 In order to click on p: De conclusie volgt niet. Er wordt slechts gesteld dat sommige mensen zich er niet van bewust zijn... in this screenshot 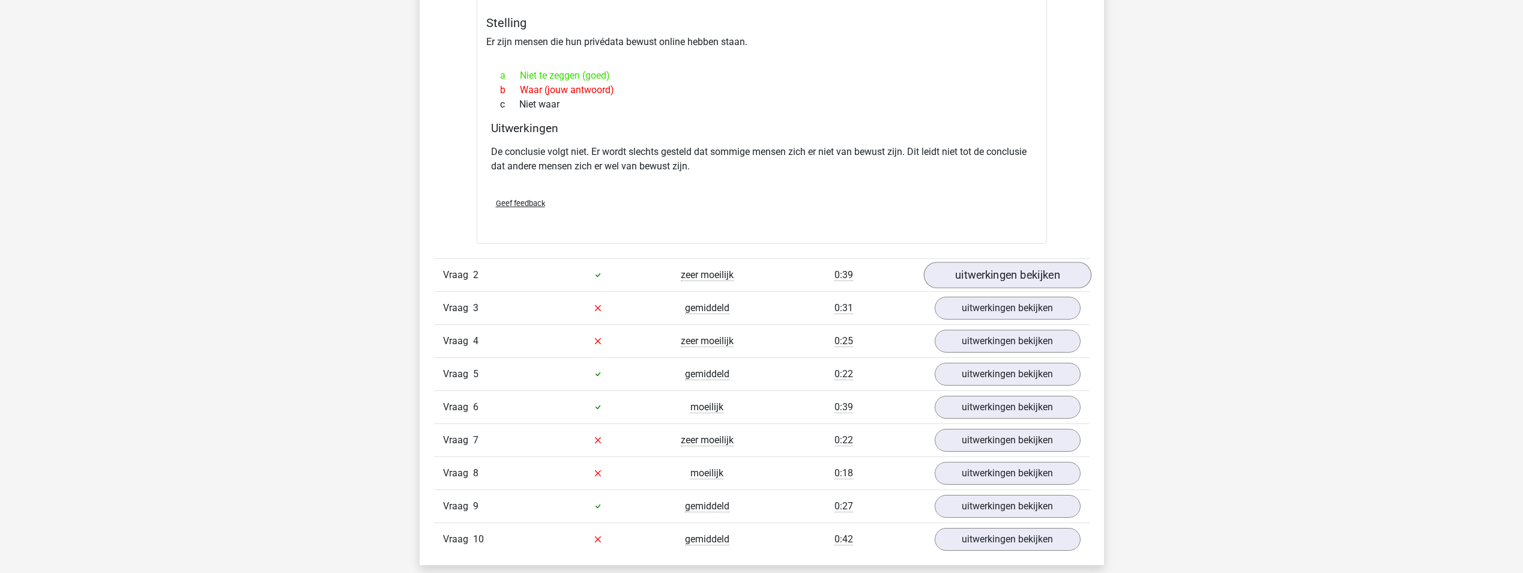, I will do `click(762, 159)`.